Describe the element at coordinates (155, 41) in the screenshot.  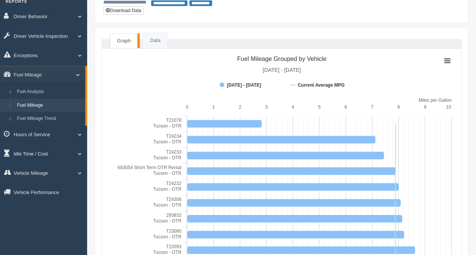
I see `a: Data` at that location.